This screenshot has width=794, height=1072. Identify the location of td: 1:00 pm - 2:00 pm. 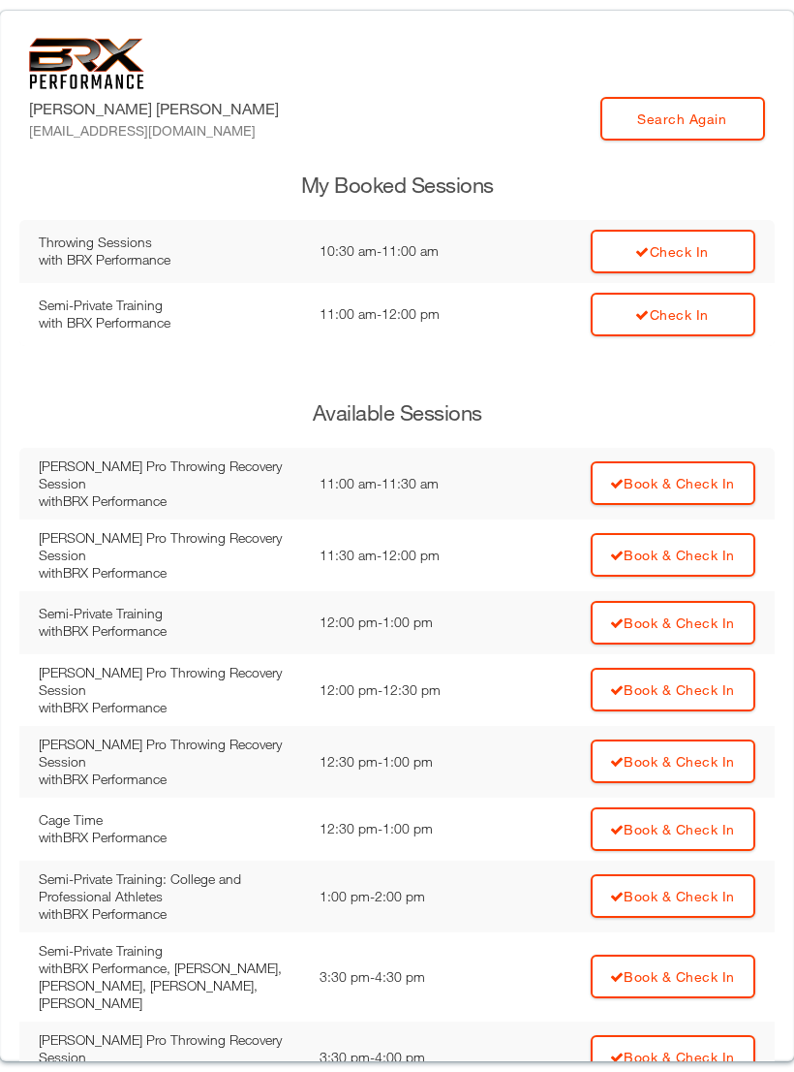
(408, 896).